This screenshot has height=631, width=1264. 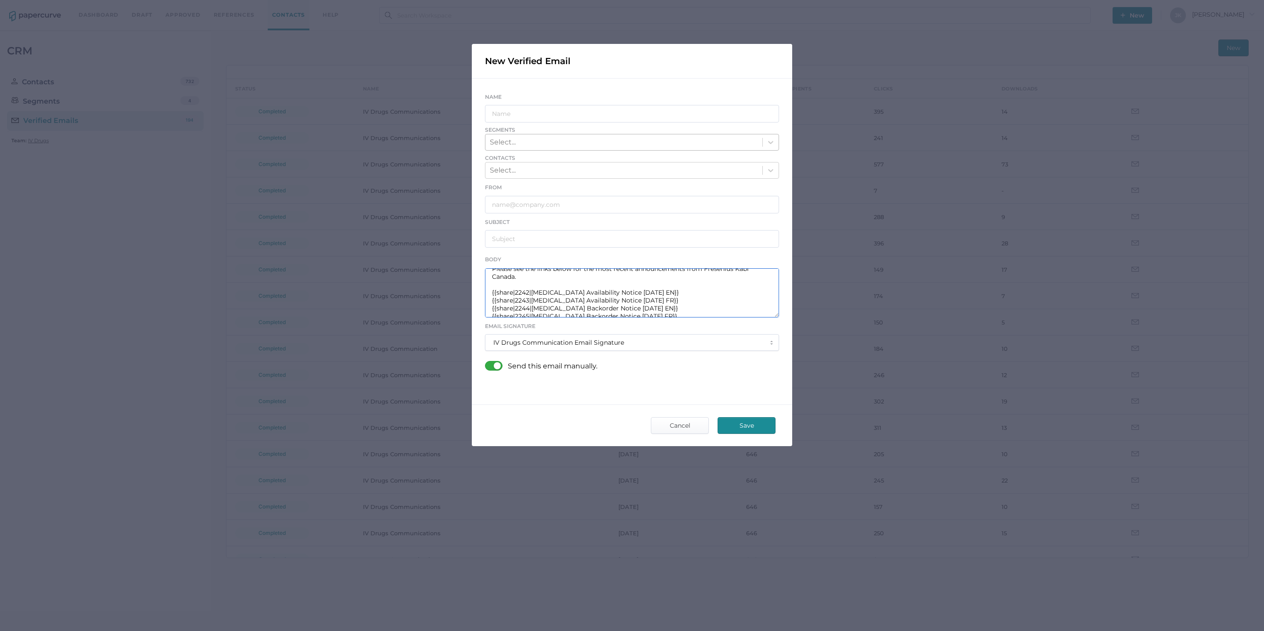 What do you see at coordinates (493, 97) in the screenshot?
I see `span: Name` at bounding box center [493, 97].